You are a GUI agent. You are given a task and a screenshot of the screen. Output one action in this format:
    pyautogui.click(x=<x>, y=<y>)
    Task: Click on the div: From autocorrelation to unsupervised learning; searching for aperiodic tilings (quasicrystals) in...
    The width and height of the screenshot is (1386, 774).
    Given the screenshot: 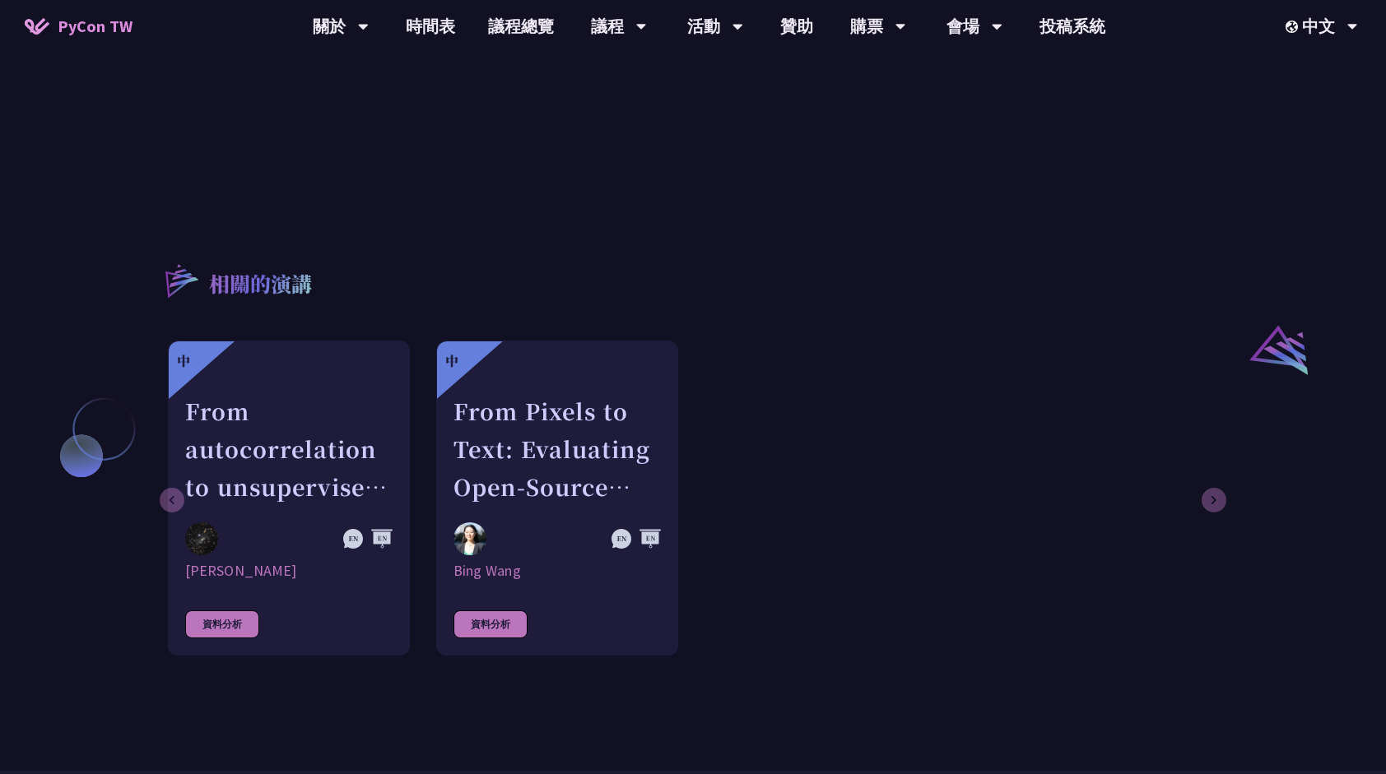 What is the action you would take?
    pyautogui.click(x=289, y=449)
    